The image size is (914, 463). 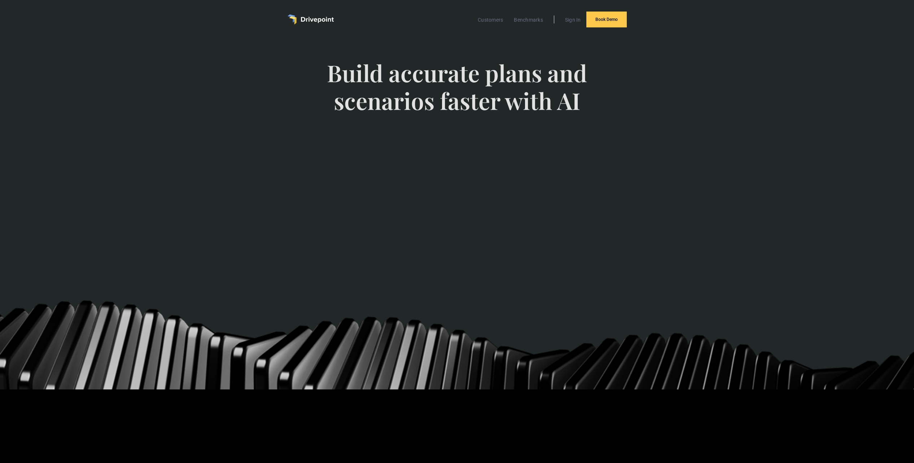 I want to click on a: Sign In, so click(x=573, y=20).